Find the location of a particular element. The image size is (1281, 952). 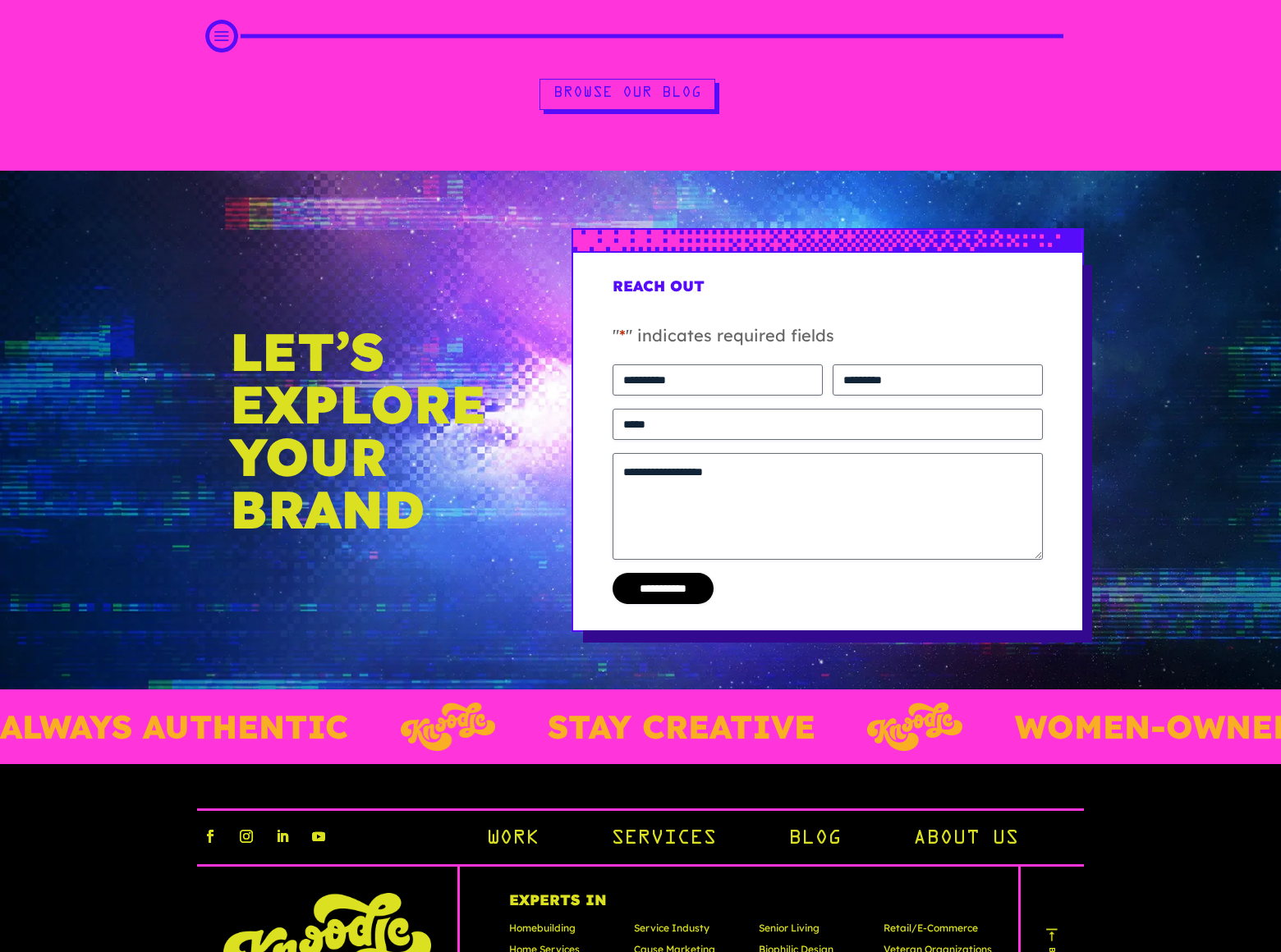

h4: Reach Out is located at coordinates (827, 293).